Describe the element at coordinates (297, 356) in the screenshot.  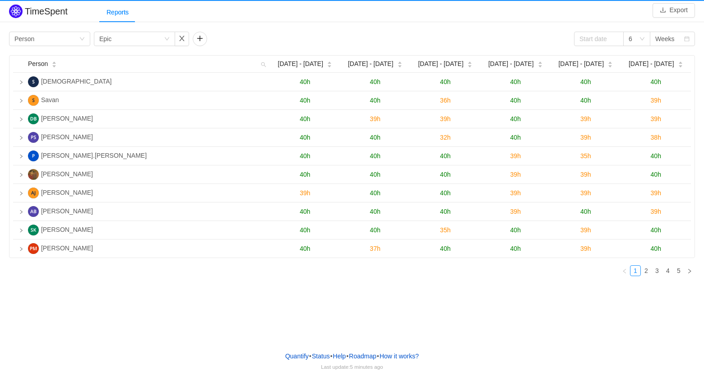
I see `a: Quantify` at that location.